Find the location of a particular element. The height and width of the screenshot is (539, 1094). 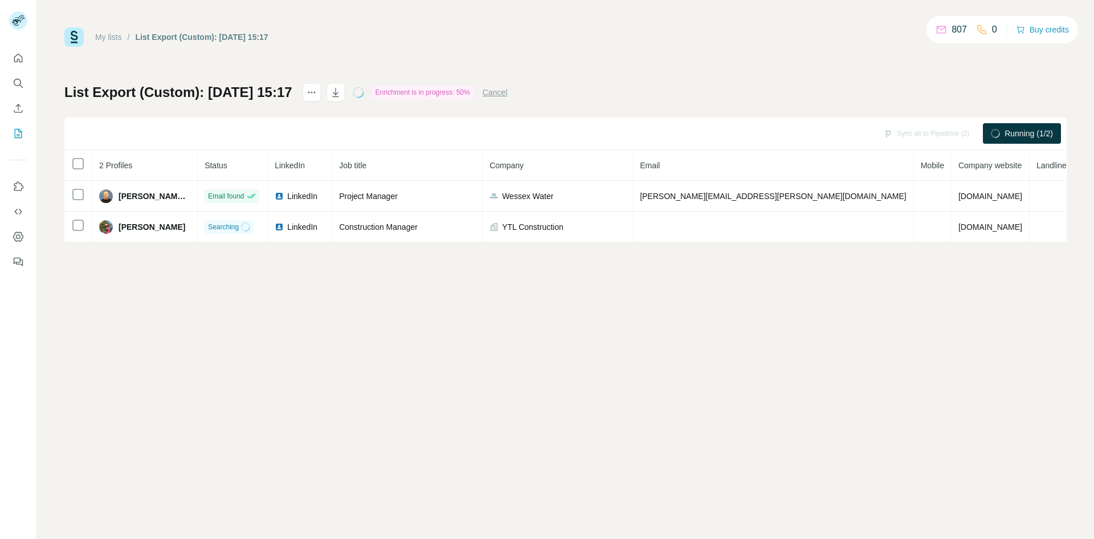

span: Job title is located at coordinates (353, 165).